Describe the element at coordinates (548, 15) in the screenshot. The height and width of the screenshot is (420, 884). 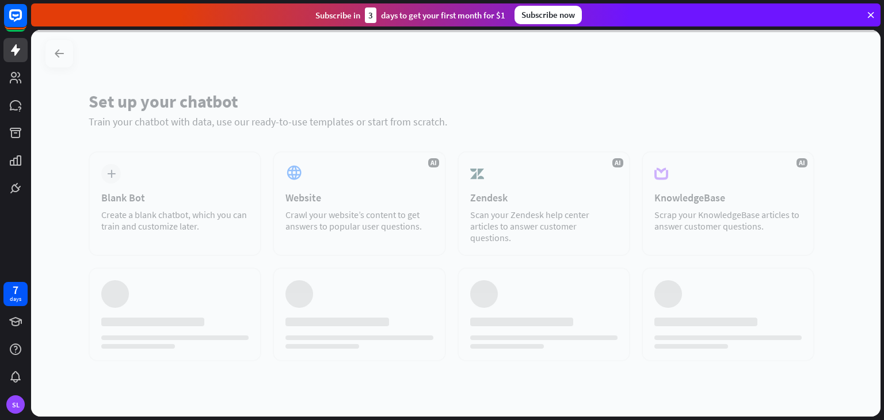
I see `div: Subscribe now` at that location.